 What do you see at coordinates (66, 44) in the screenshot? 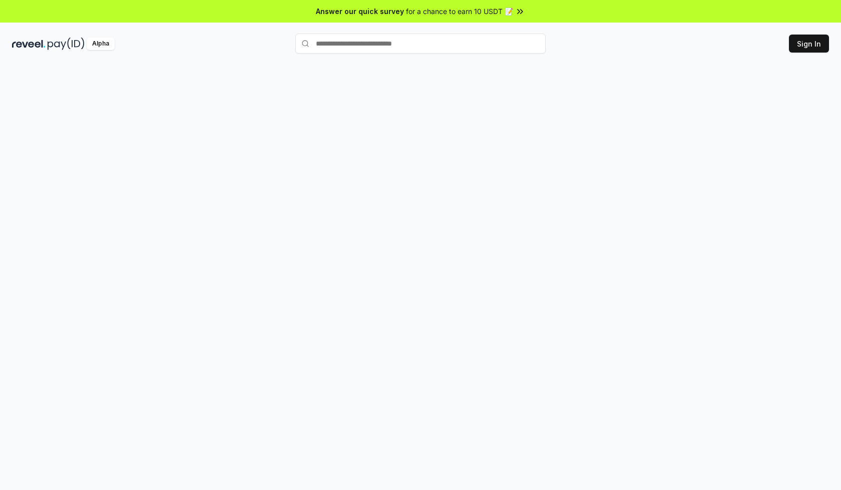
I see `img: pay_id` at bounding box center [66, 44].